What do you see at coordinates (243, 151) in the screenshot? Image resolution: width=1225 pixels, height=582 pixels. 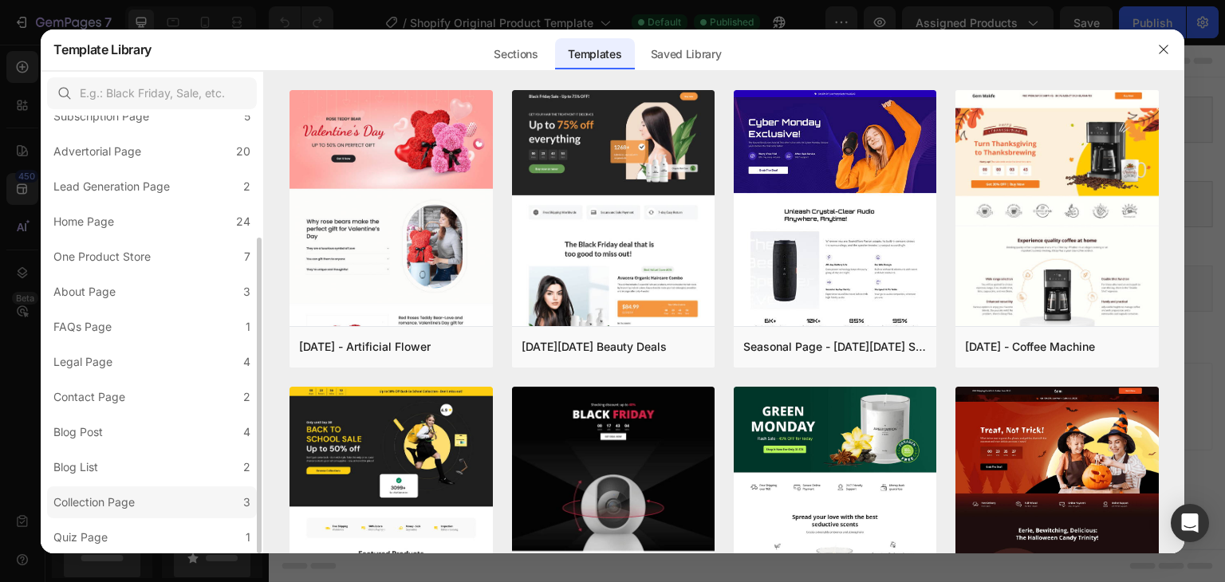 I see `div: 20` at bounding box center [243, 151].